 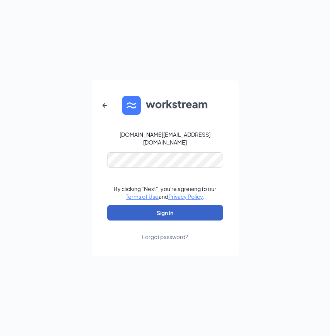 I want to click on a: Forgot password?, so click(x=165, y=230).